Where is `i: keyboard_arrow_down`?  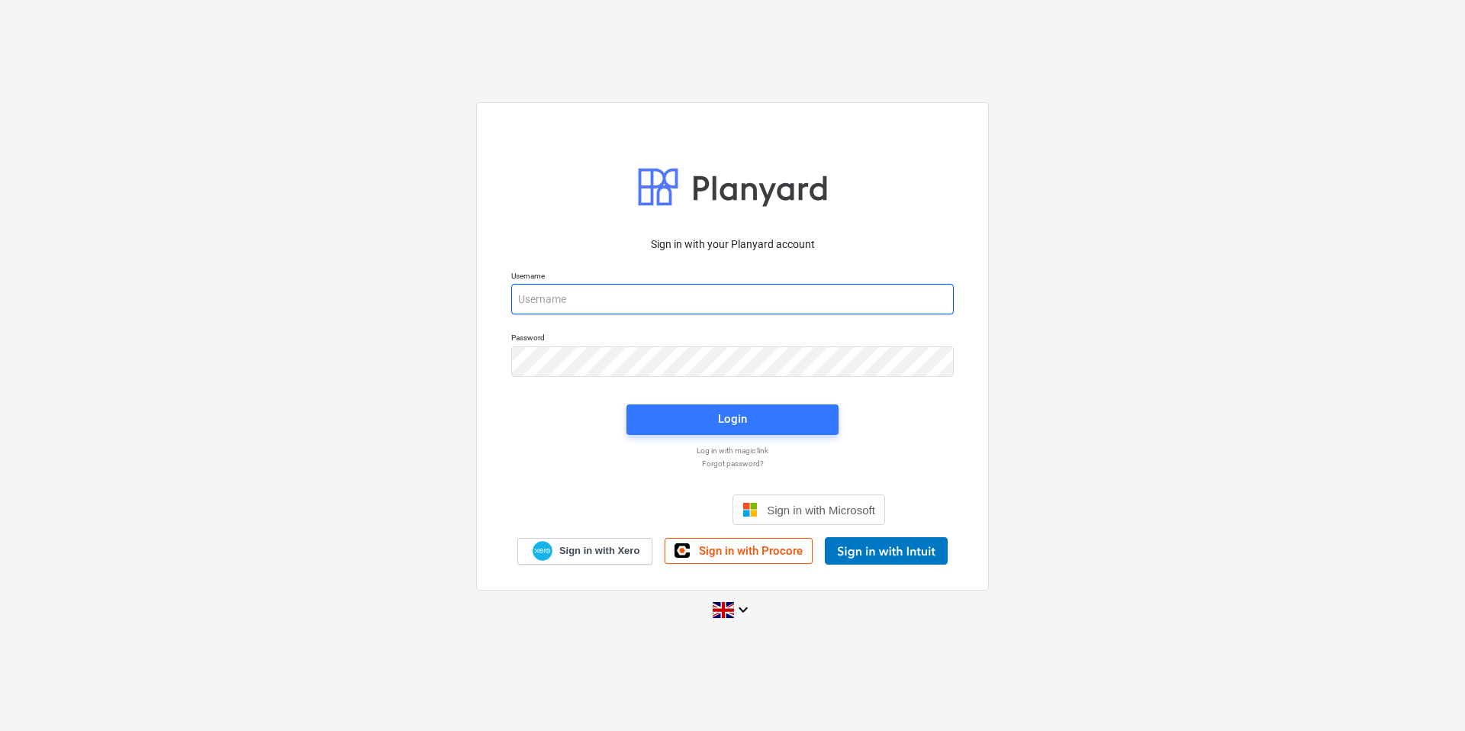
i: keyboard_arrow_down is located at coordinates (743, 610).